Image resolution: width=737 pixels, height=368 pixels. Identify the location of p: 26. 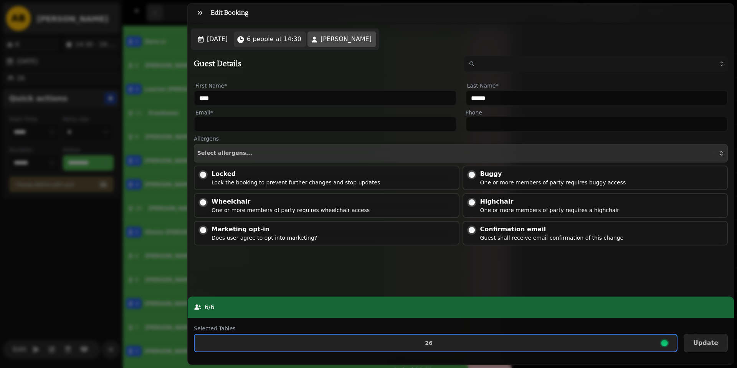
(428, 343).